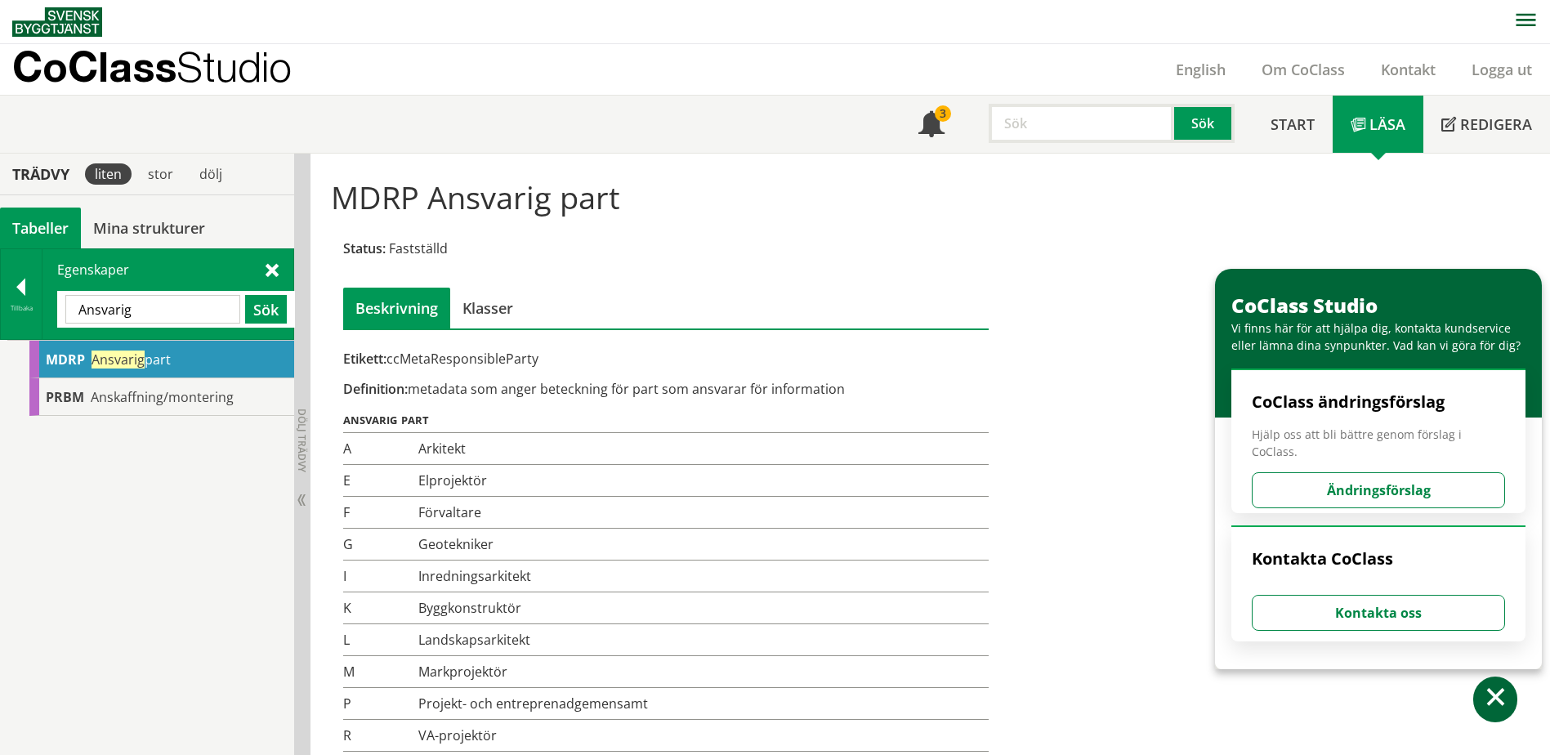 Image resolution: width=1550 pixels, height=755 pixels. I want to click on span: Start, so click(1293, 124).